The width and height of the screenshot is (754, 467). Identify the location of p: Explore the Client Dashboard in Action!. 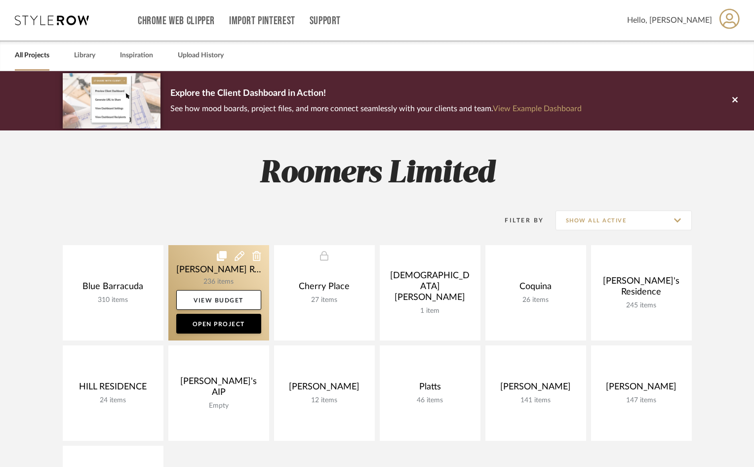
(376, 94).